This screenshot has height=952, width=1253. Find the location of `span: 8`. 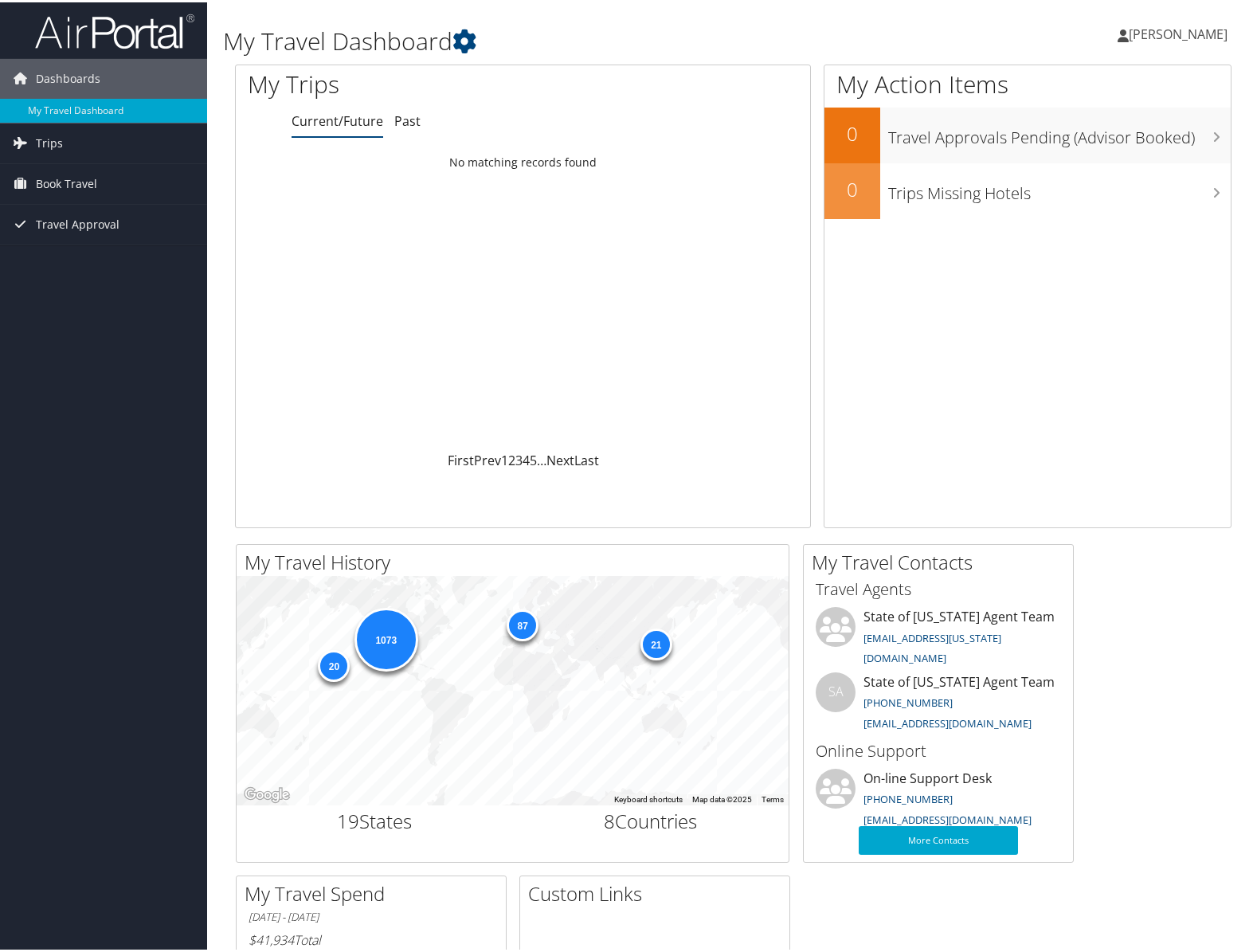

span: 8 is located at coordinates (609, 818).